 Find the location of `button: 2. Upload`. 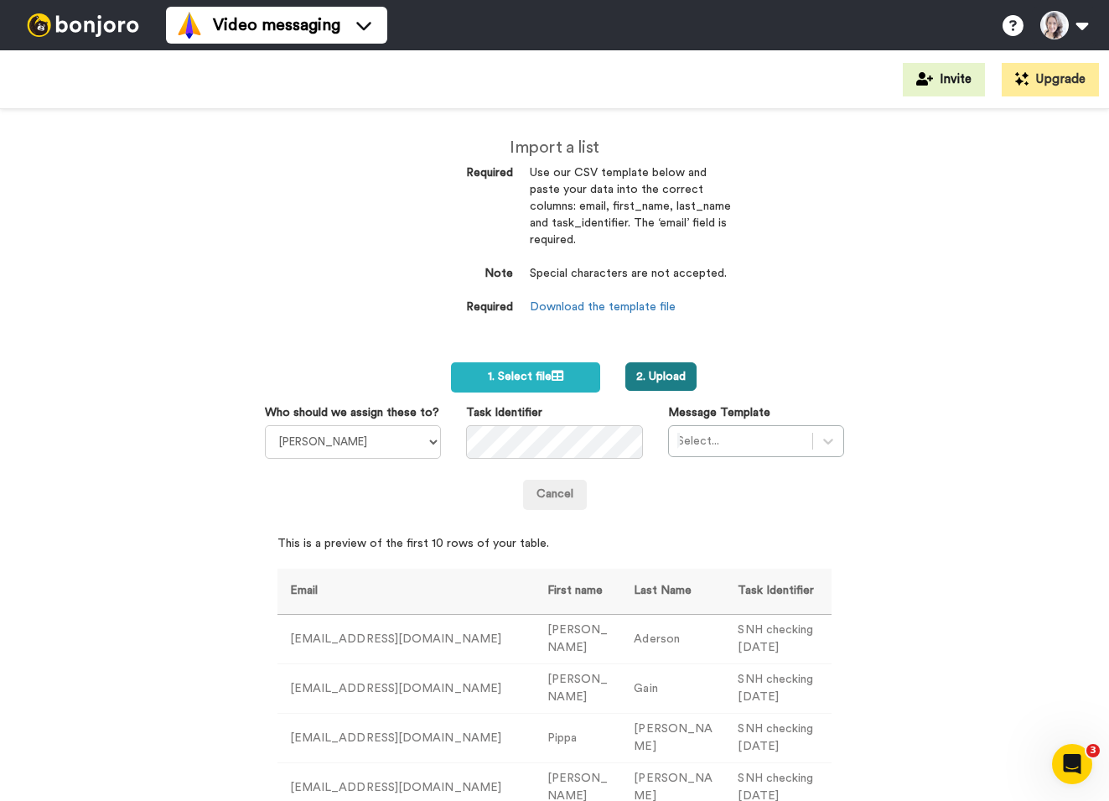

button: 2. Upload is located at coordinates (661, 376).